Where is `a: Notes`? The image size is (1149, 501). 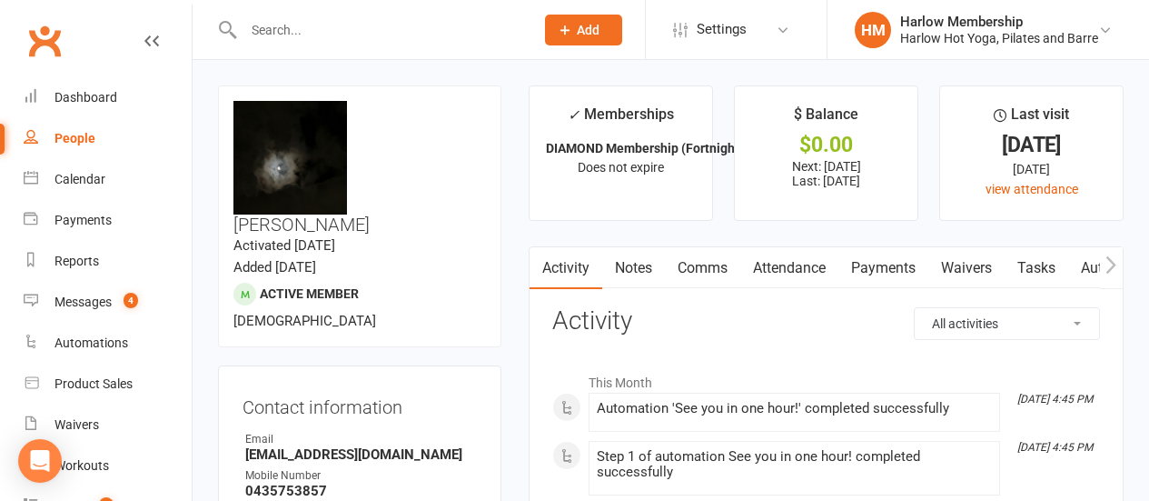
a: Notes is located at coordinates (633, 268).